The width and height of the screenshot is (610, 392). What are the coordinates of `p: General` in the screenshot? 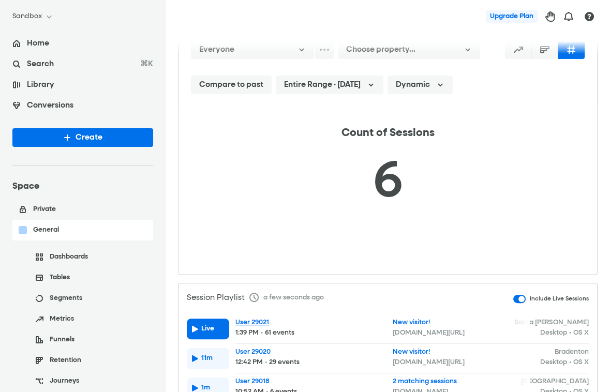 It's located at (46, 230).